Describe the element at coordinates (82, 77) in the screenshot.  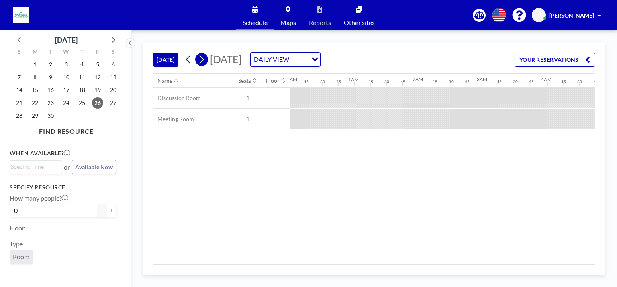
I see `span: Thursday, September 11, 2025` at that location.